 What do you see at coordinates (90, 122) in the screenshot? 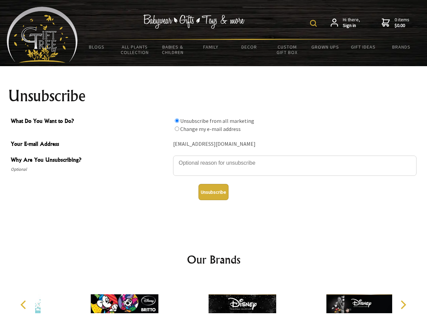
I see `span: What Do You Want to Do?` at bounding box center [90, 122].